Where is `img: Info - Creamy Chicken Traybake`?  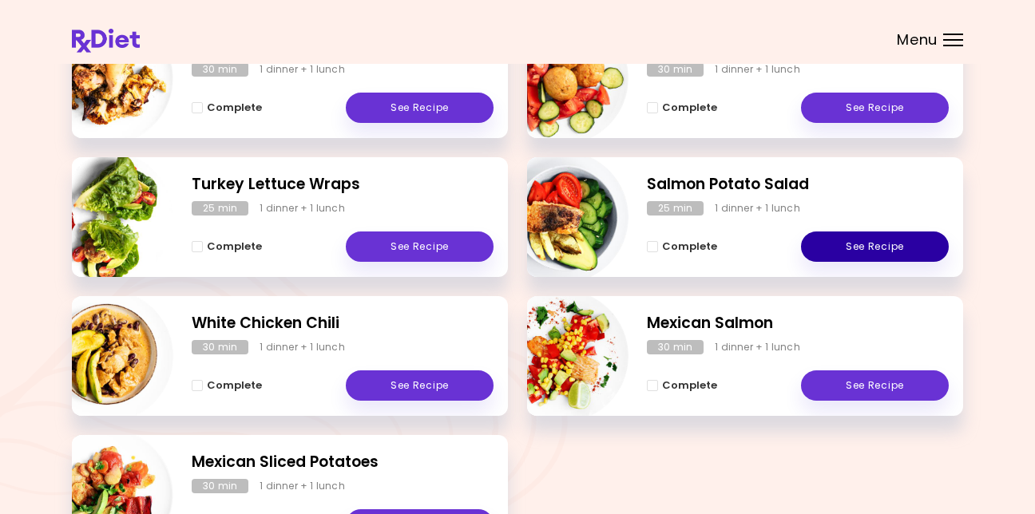 img: Info - Creamy Chicken Traybake is located at coordinates (107, 78).